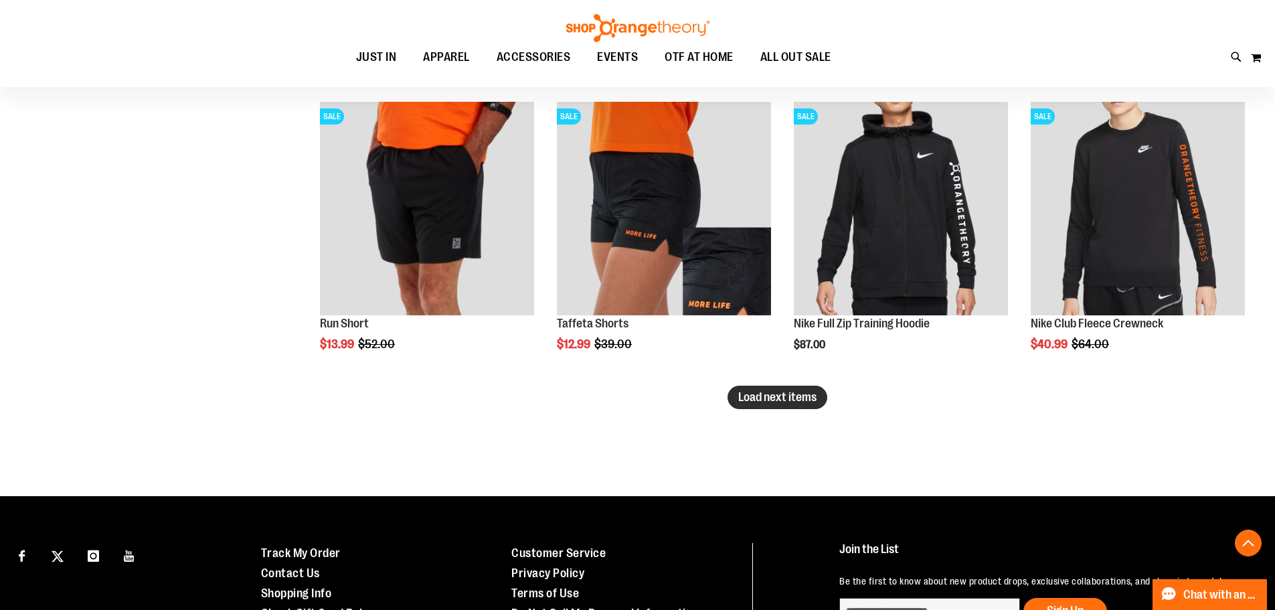  Describe the element at coordinates (1041, 555) in the screenshot. I see `h4: Join the List` at that location.